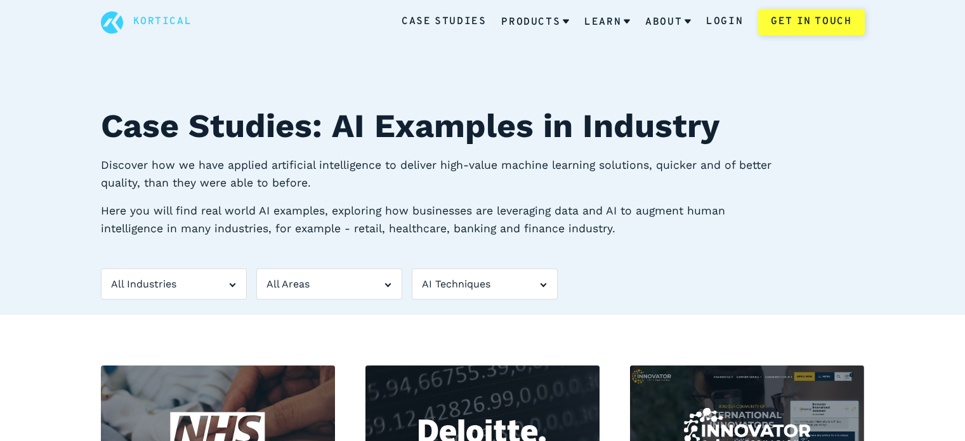  Describe the element at coordinates (485, 284) in the screenshot. I see `div: AI Techniques` at that location.